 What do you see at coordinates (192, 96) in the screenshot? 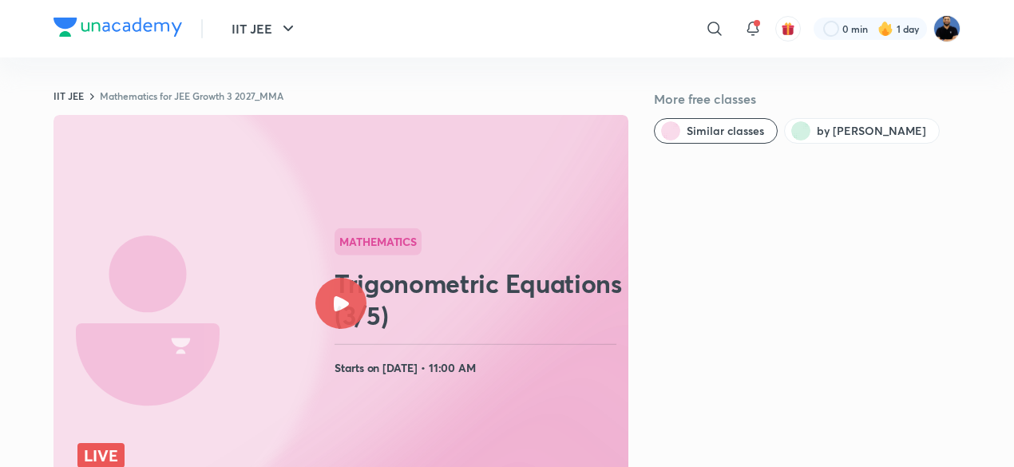
I see `a: Mathematics for JEE Growth 3 2027_MMA` at bounding box center [192, 96].